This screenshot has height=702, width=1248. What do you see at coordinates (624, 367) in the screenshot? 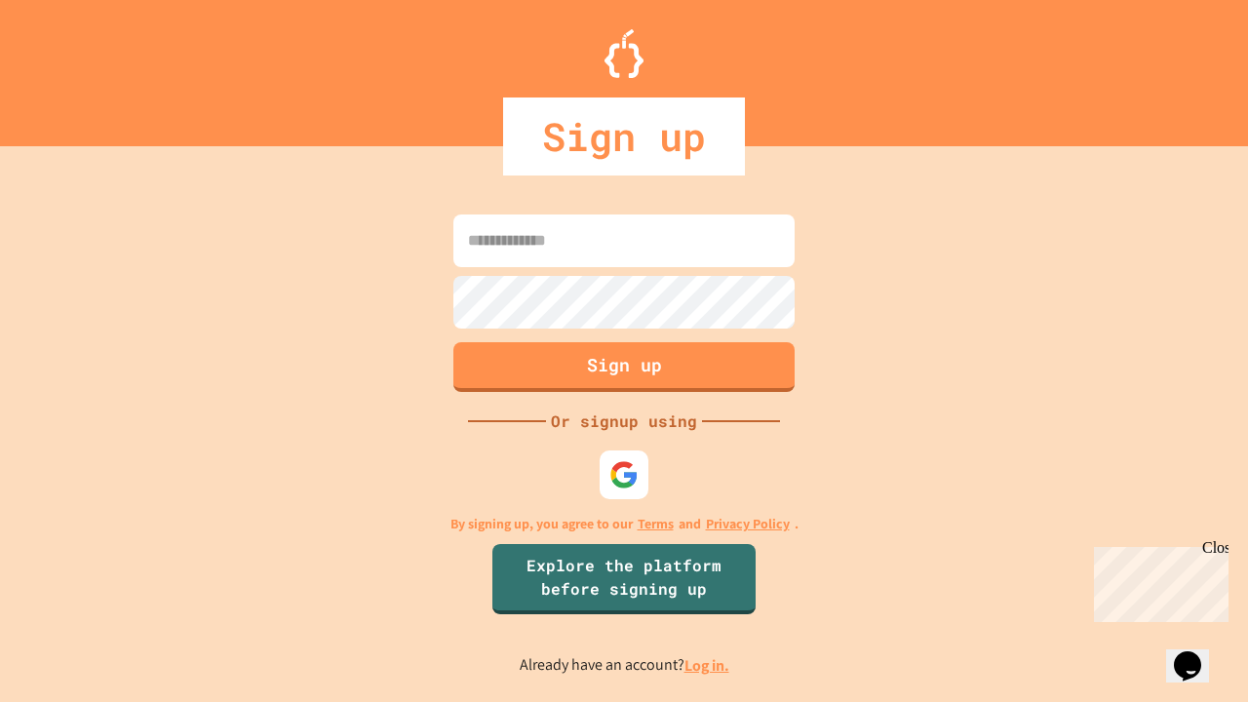
I see `button: Sign up` at bounding box center [624, 367].